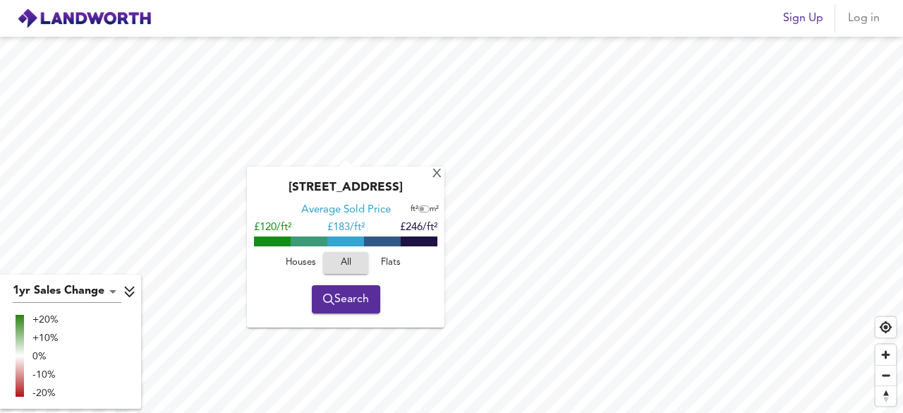 The image size is (903, 413). What do you see at coordinates (45, 319) in the screenshot?
I see `div: +20%` at bounding box center [45, 319].